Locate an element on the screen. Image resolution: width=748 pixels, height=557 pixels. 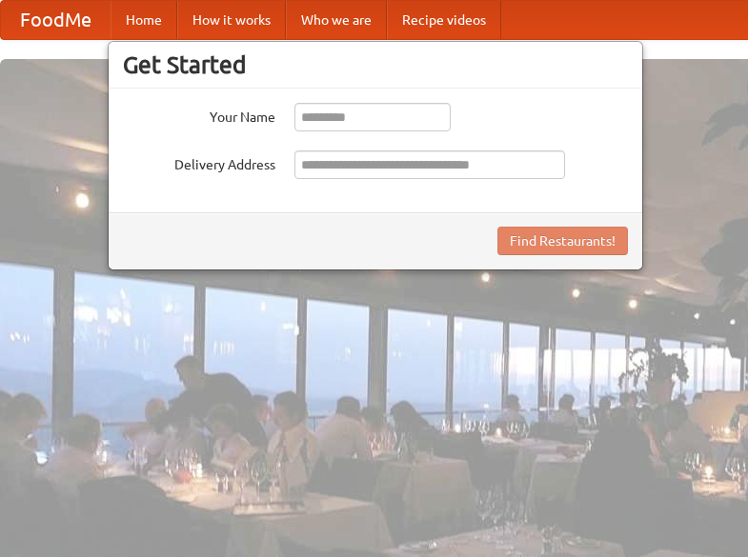
a: How it works is located at coordinates (231, 20).